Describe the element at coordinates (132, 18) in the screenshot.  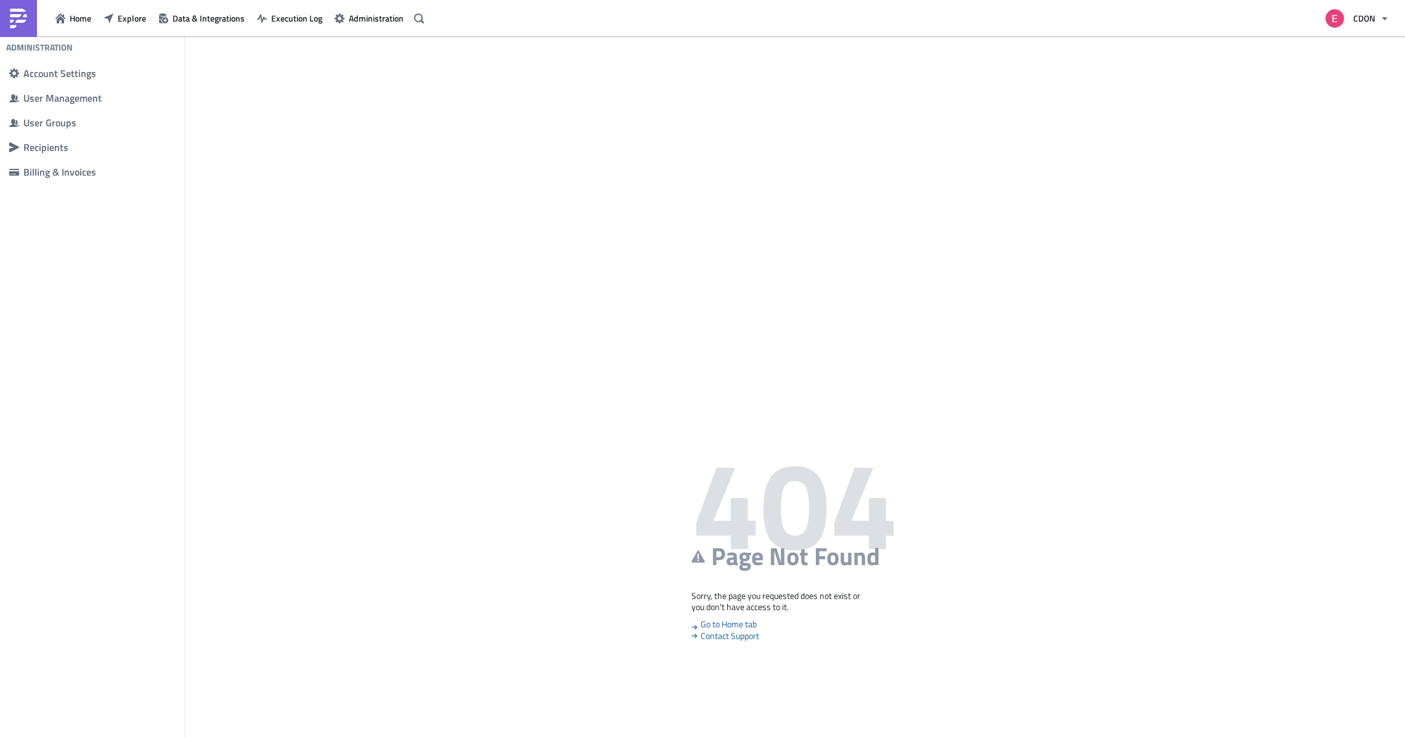
I see `span: Explore` at that location.